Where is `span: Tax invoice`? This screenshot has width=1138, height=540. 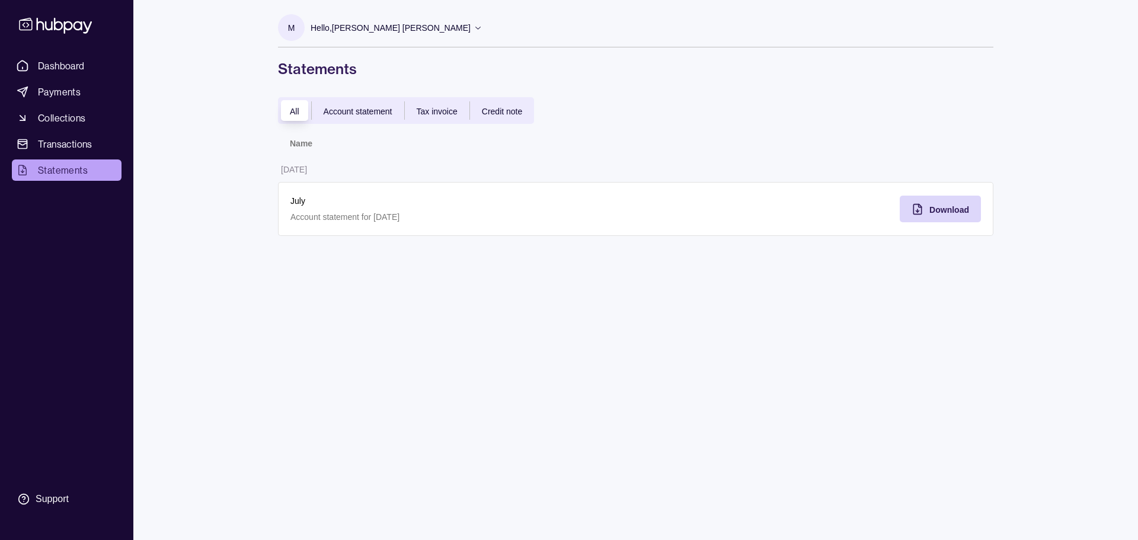
span: Tax invoice is located at coordinates (437, 111).